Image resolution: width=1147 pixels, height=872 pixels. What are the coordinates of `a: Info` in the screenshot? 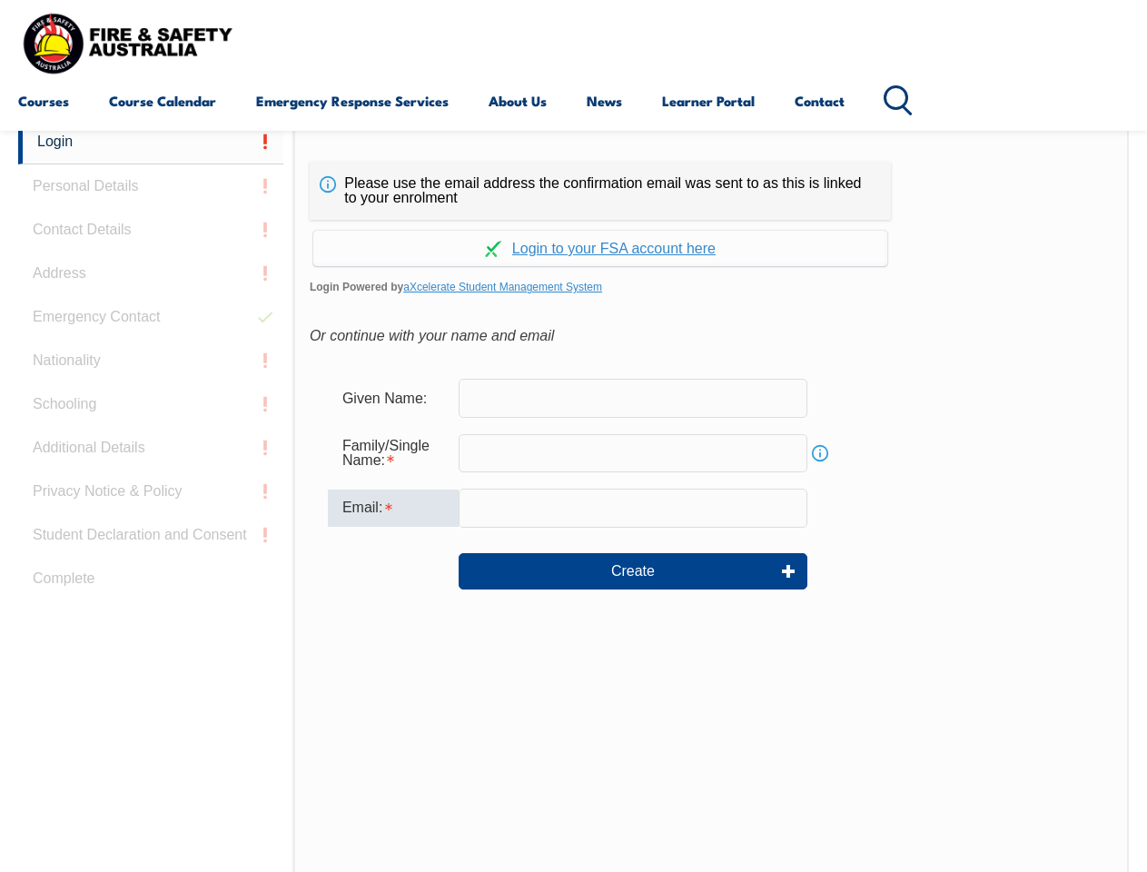 It's located at (820, 453).